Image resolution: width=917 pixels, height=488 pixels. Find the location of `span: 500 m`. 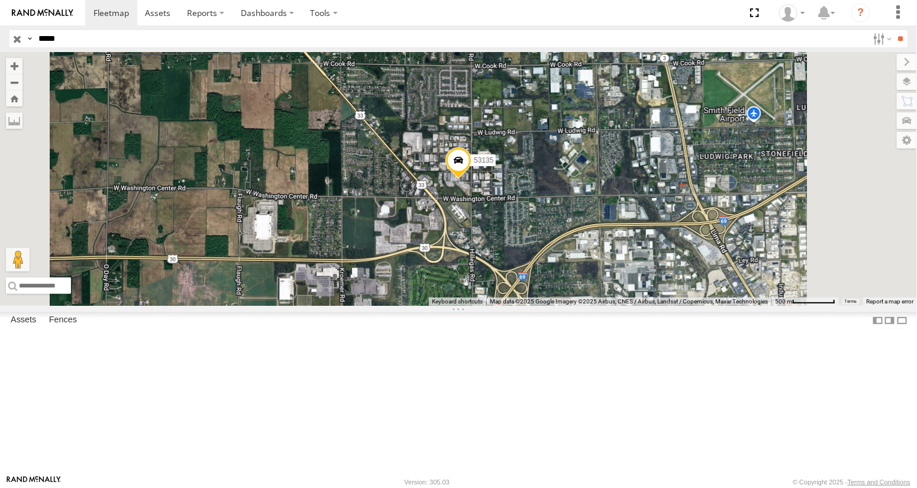

span: 500 m is located at coordinates (784, 301).